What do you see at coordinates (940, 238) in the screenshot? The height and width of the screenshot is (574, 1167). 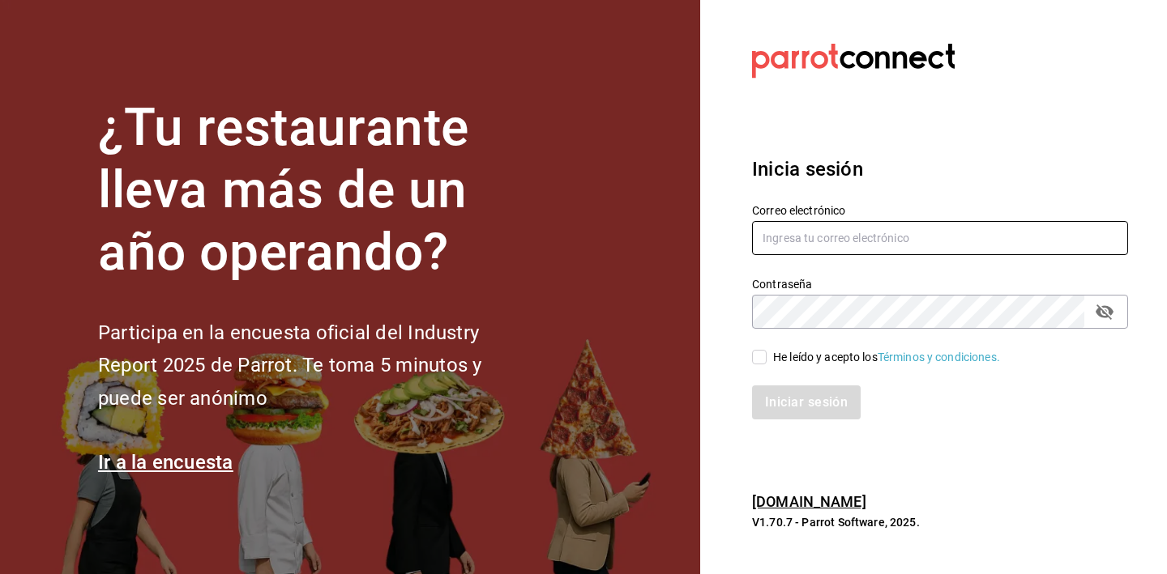 I see `input: Ingresa tu correo electrónico` at bounding box center [940, 238].